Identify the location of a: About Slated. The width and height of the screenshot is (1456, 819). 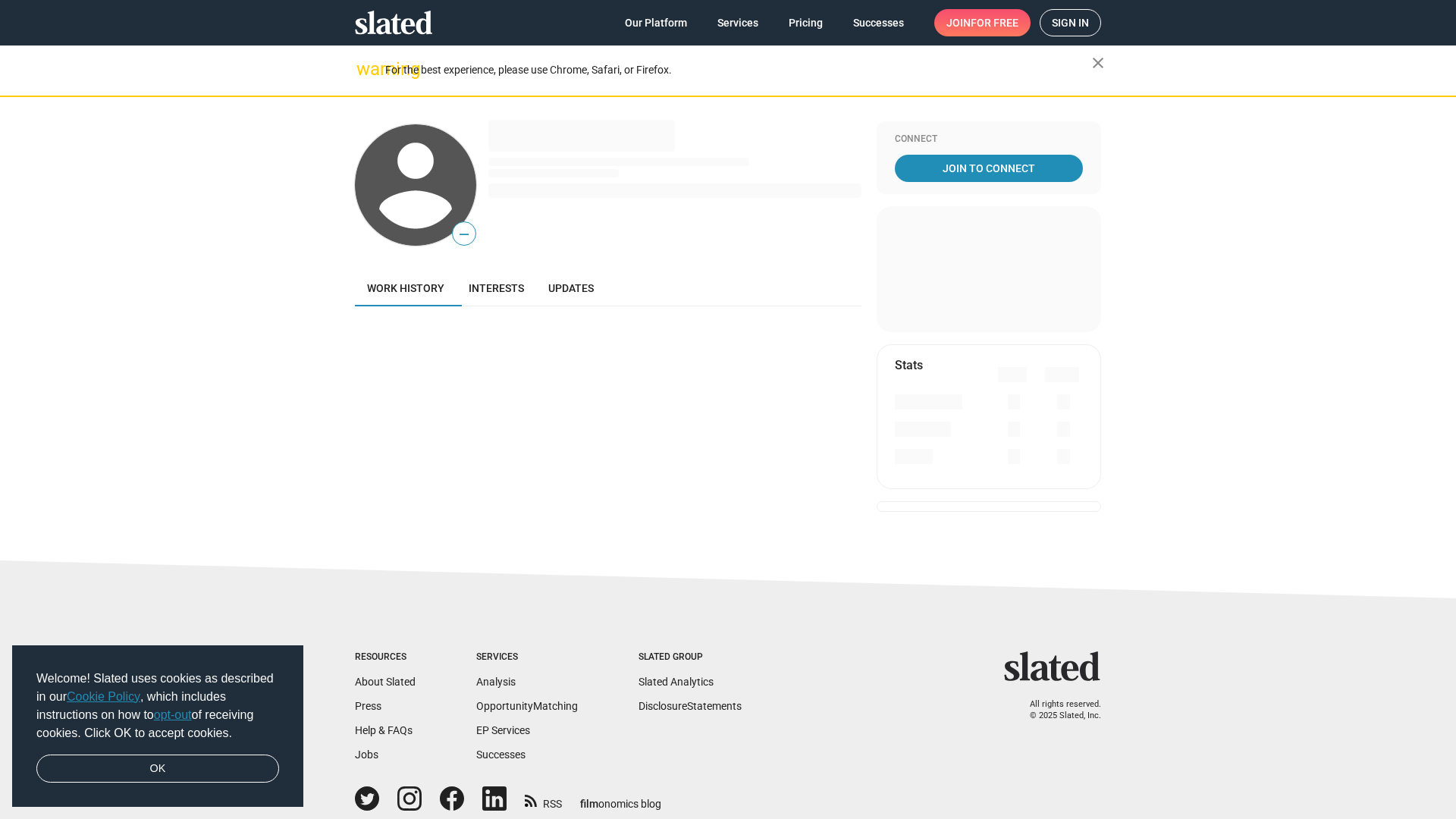
(385, 682).